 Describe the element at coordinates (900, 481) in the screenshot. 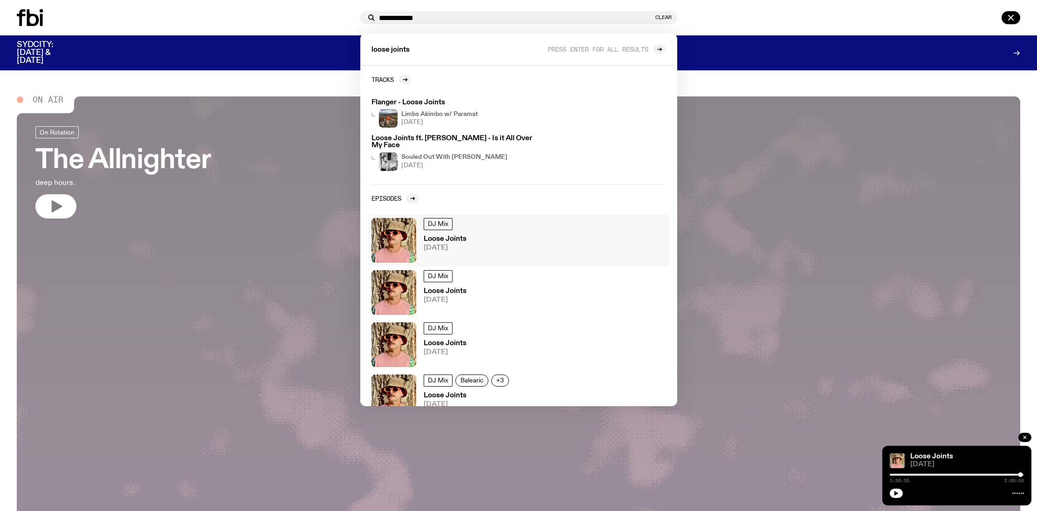

I see `span: 1:56:55` at that location.